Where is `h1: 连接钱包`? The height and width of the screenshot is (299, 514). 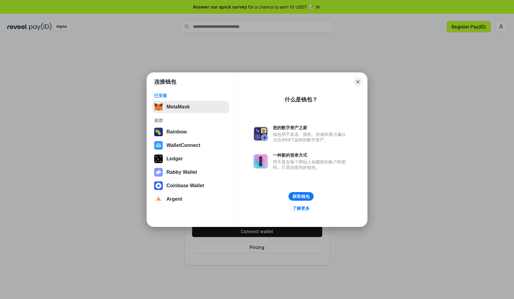 h1: 连接钱包 is located at coordinates (165, 82).